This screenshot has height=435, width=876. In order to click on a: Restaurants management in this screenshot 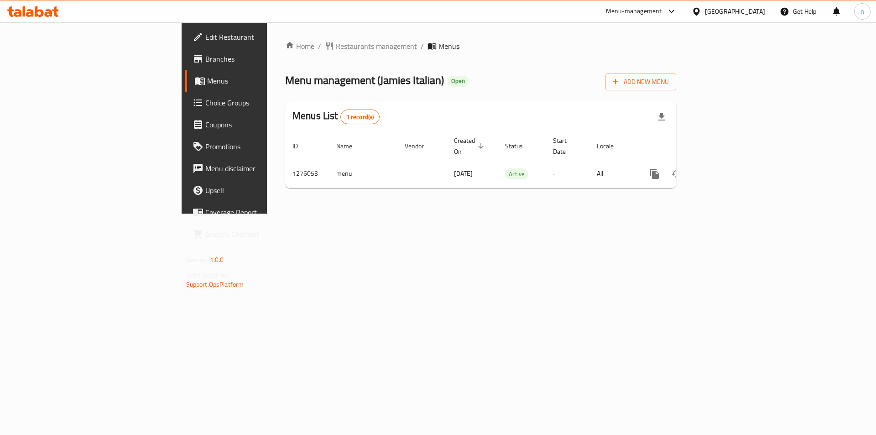, I will do `click(371, 46)`.